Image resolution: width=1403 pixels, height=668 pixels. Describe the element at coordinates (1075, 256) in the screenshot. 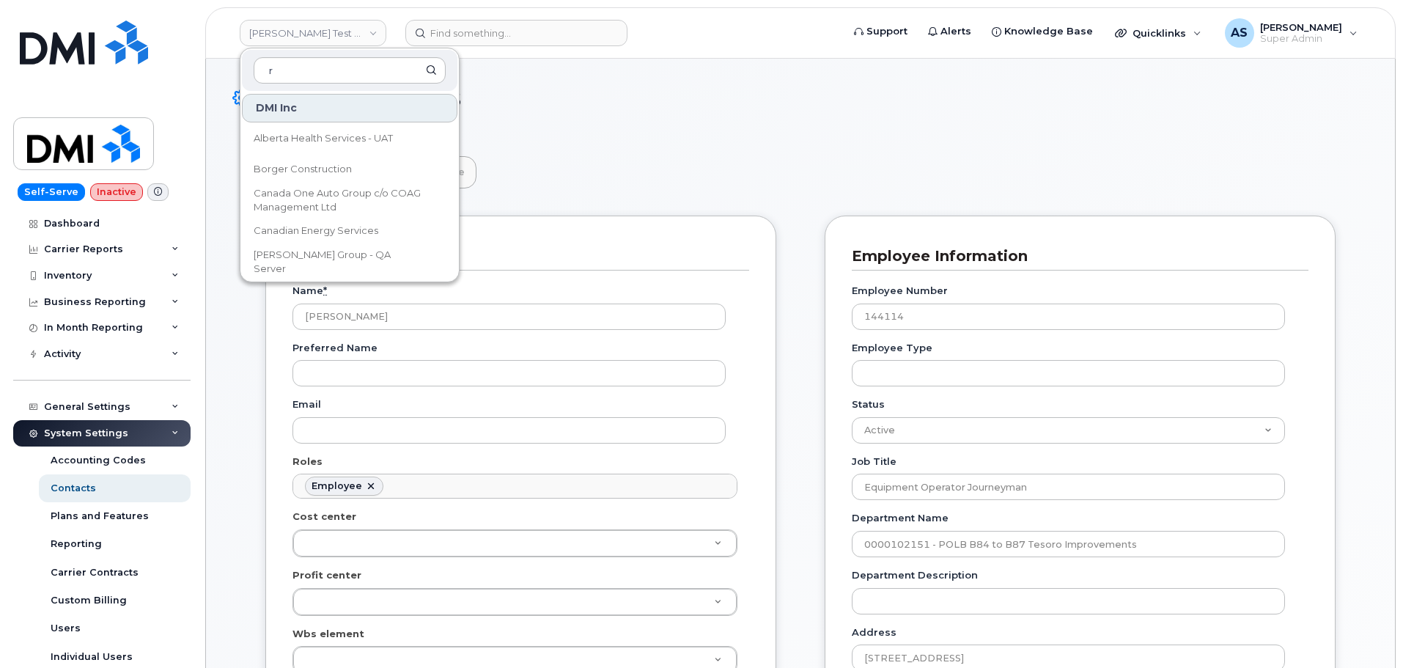

I see `h3: Employee Information` at that location.